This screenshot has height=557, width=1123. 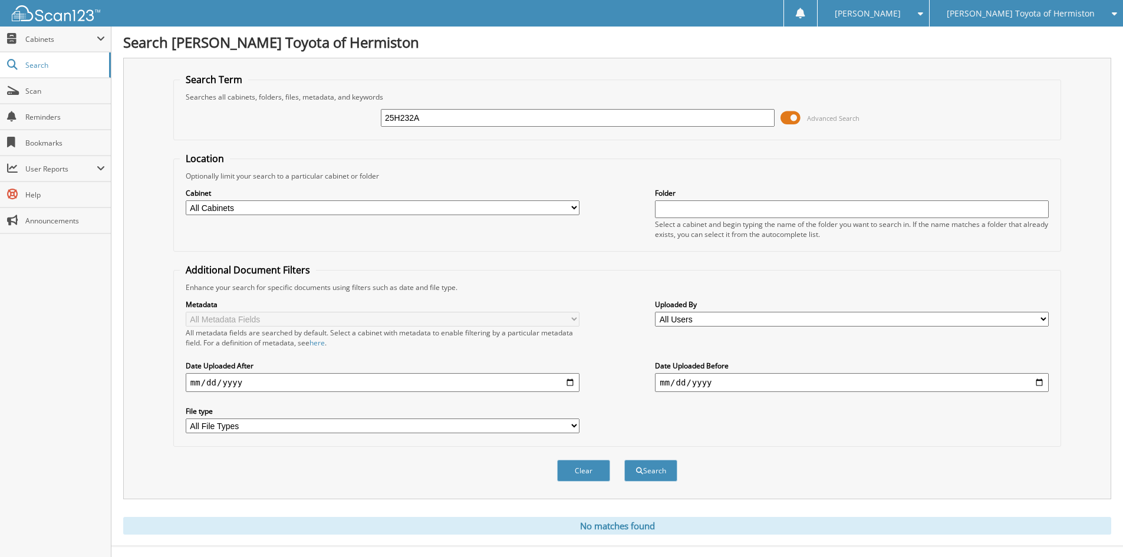 What do you see at coordinates (383, 193) in the screenshot?
I see `label: Cabinet` at bounding box center [383, 193].